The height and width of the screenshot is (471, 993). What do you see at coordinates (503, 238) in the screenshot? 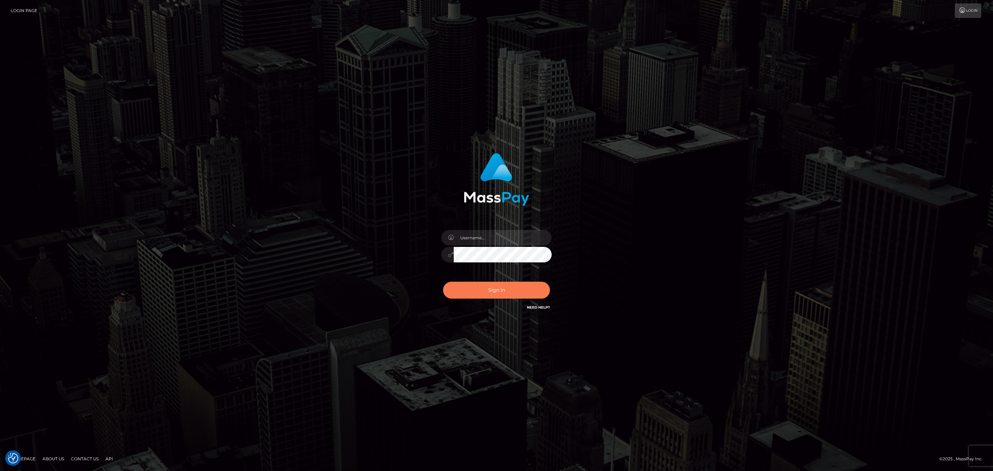
I see `input: Username...` at bounding box center [503, 238].